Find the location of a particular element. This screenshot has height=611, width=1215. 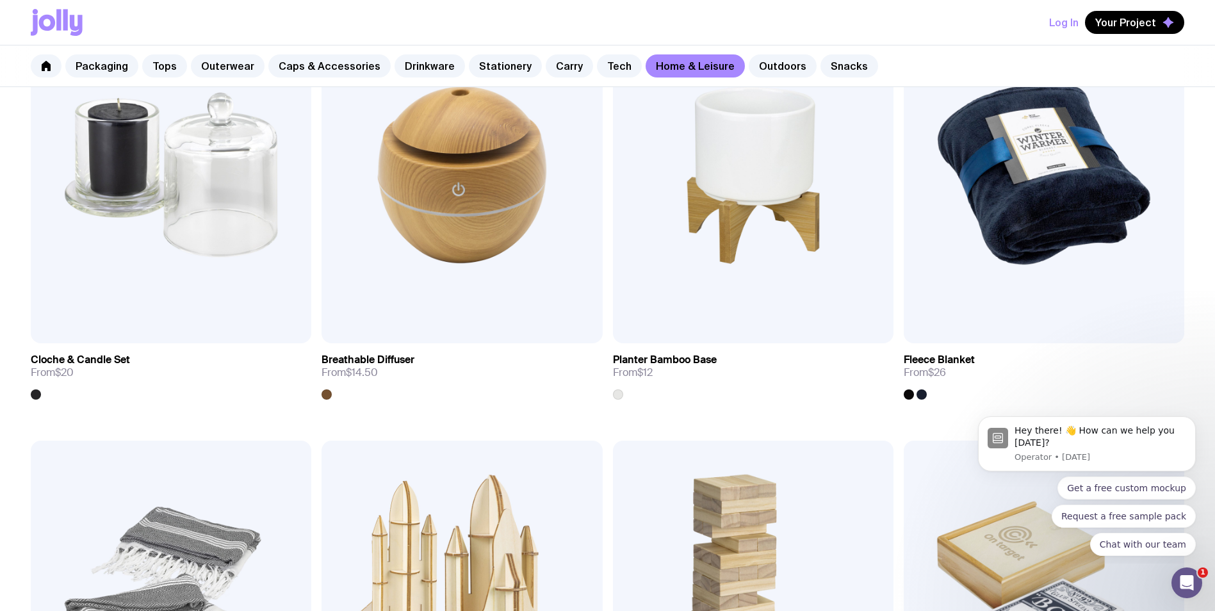

h3: Fleece Blanket is located at coordinates (939, 360).